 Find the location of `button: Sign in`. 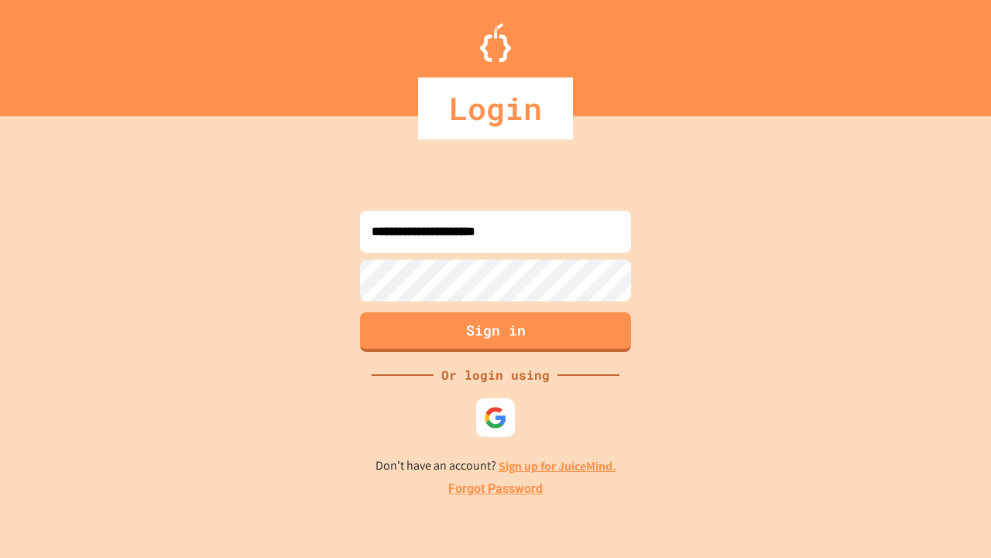

button: Sign in is located at coordinates (496, 331).